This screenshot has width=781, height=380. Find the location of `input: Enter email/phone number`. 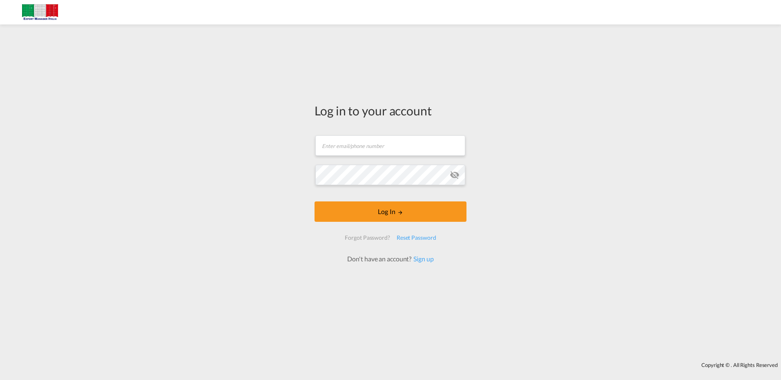

input: Enter email/phone number is located at coordinates (390, 146).